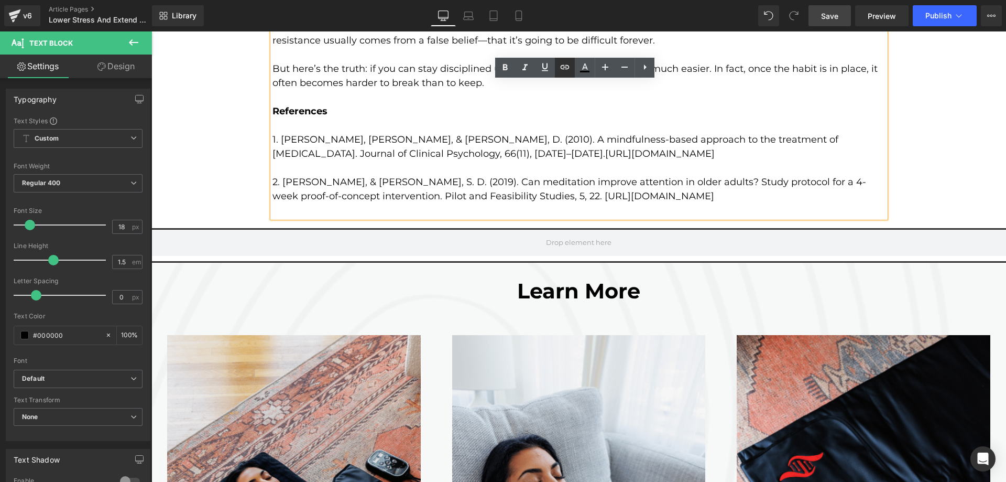  What do you see at coordinates (78, 246) in the screenshot?
I see `div: Line Height` at bounding box center [78, 246].